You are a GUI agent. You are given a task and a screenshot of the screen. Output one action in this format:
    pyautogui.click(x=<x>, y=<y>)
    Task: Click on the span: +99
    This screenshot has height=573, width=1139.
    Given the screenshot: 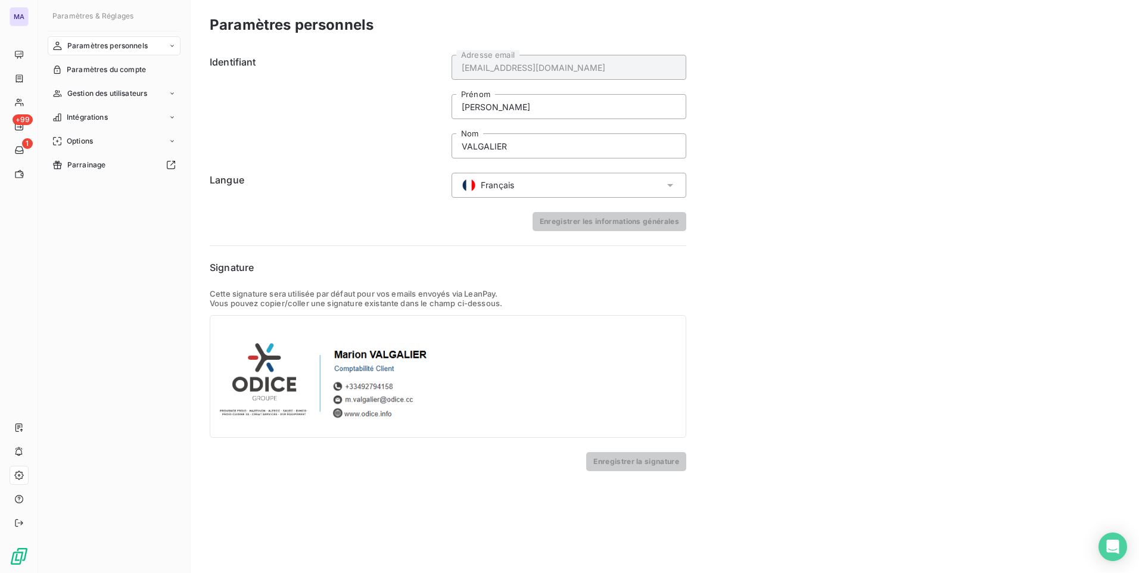 What is the action you would take?
    pyautogui.click(x=23, y=120)
    